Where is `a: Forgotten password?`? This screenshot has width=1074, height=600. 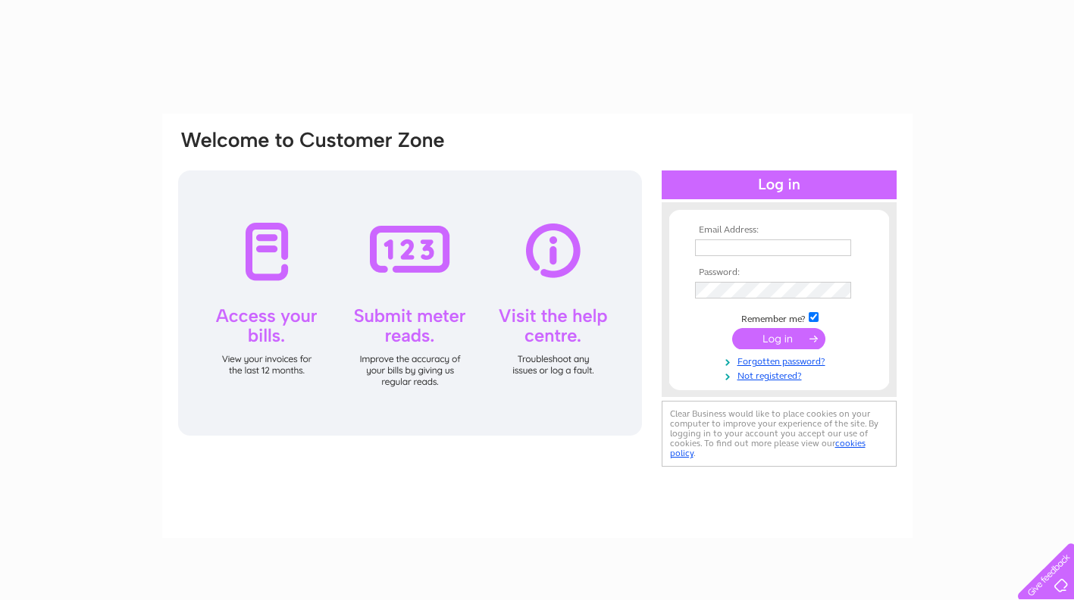
a: Forgotten password? is located at coordinates (781, 360).